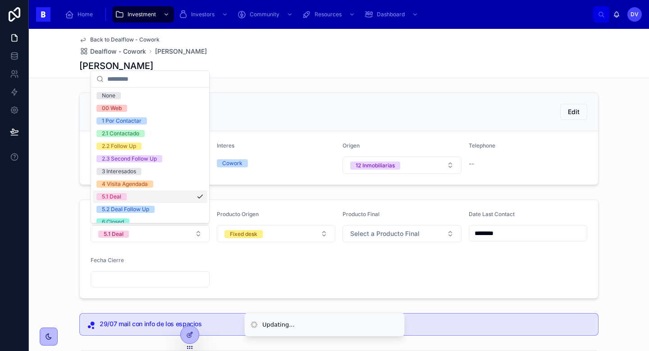  Describe the element at coordinates (125, 40) in the screenshot. I see `span: Back to Dealflow - Cowork` at that location.